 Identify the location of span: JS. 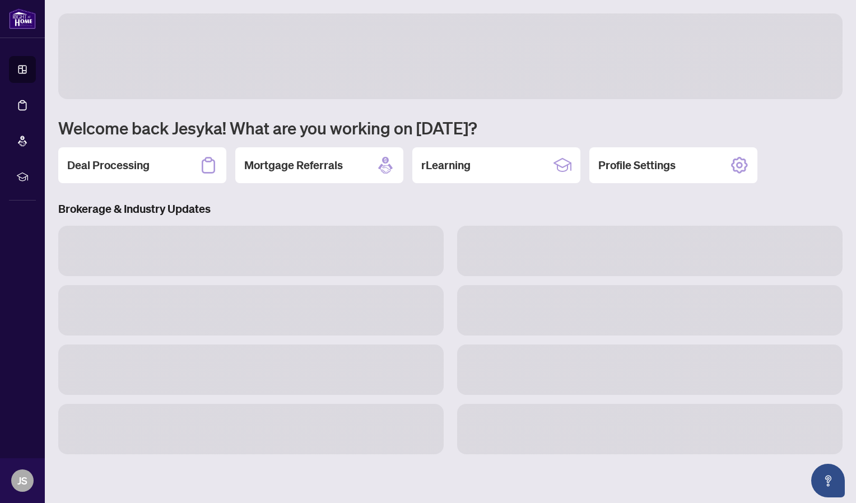
(22, 480).